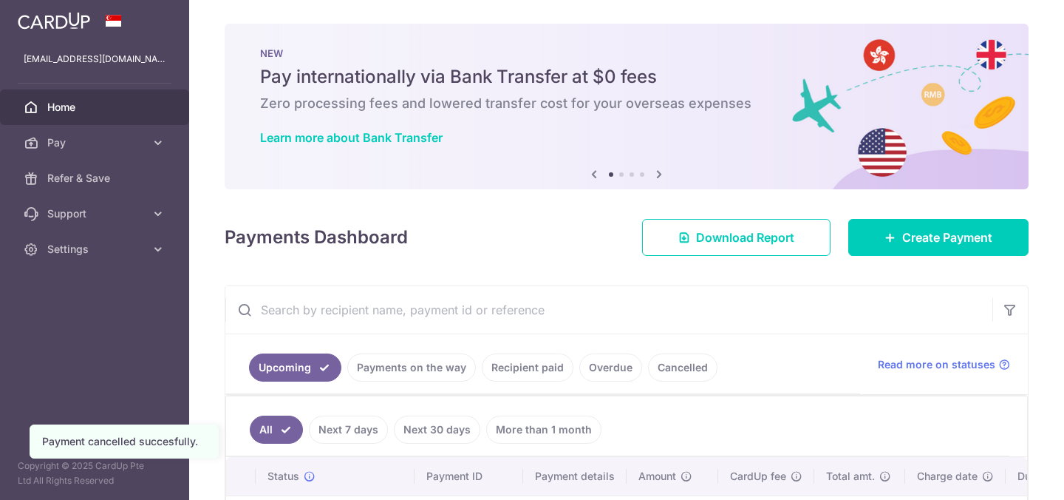 The height and width of the screenshot is (500, 1064). I want to click on span: Total amt., so click(851, 476).